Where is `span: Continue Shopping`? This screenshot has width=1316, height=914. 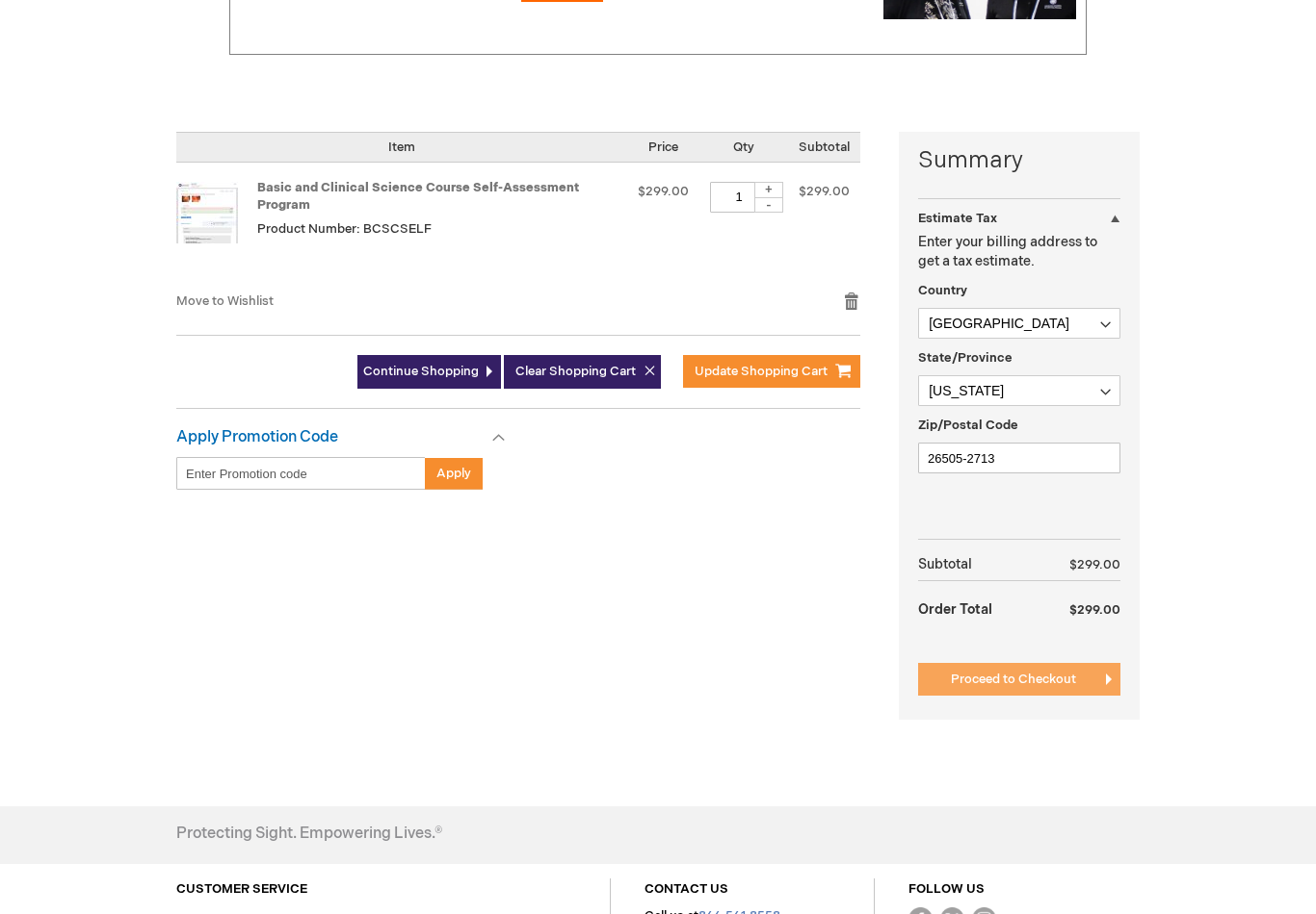 span: Continue Shopping is located at coordinates (420, 372).